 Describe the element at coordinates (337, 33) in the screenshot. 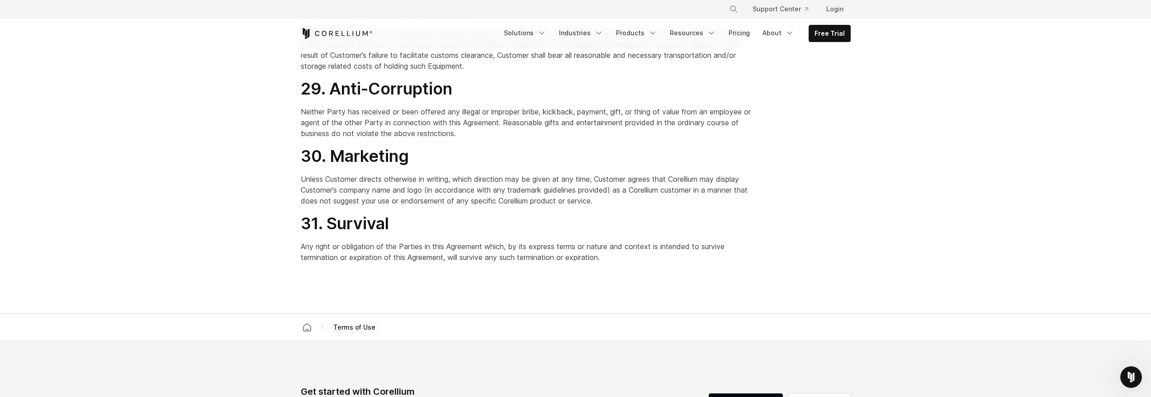

I see `a: Corellium Home` at that location.